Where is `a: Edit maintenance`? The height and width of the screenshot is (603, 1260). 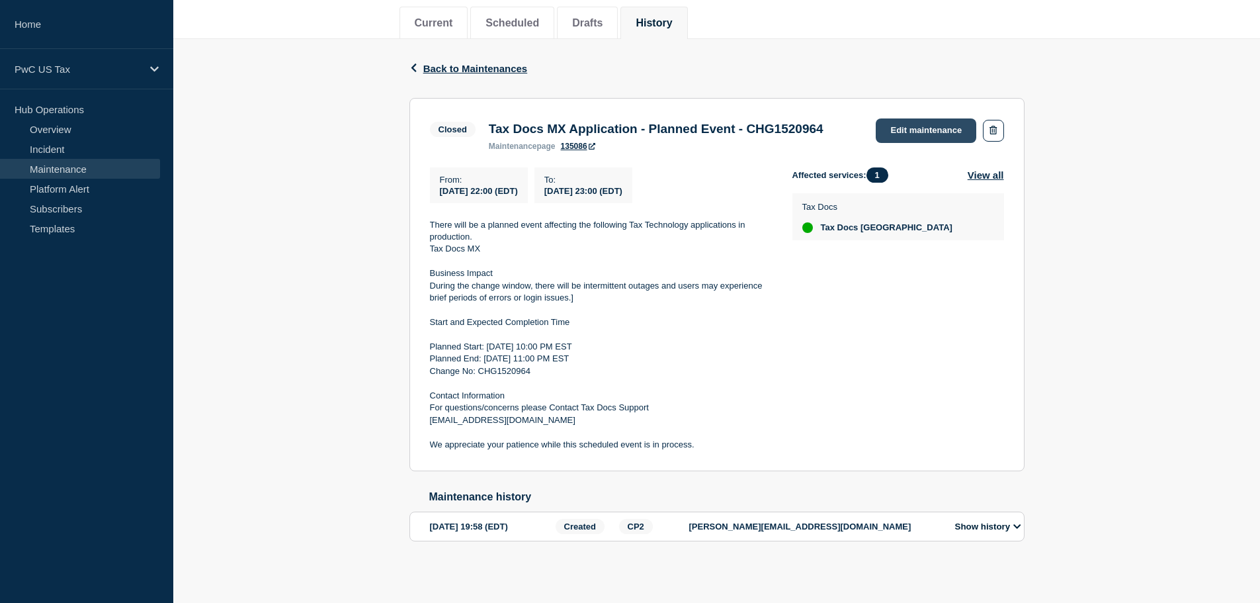
a: Edit maintenance is located at coordinates (926, 130).